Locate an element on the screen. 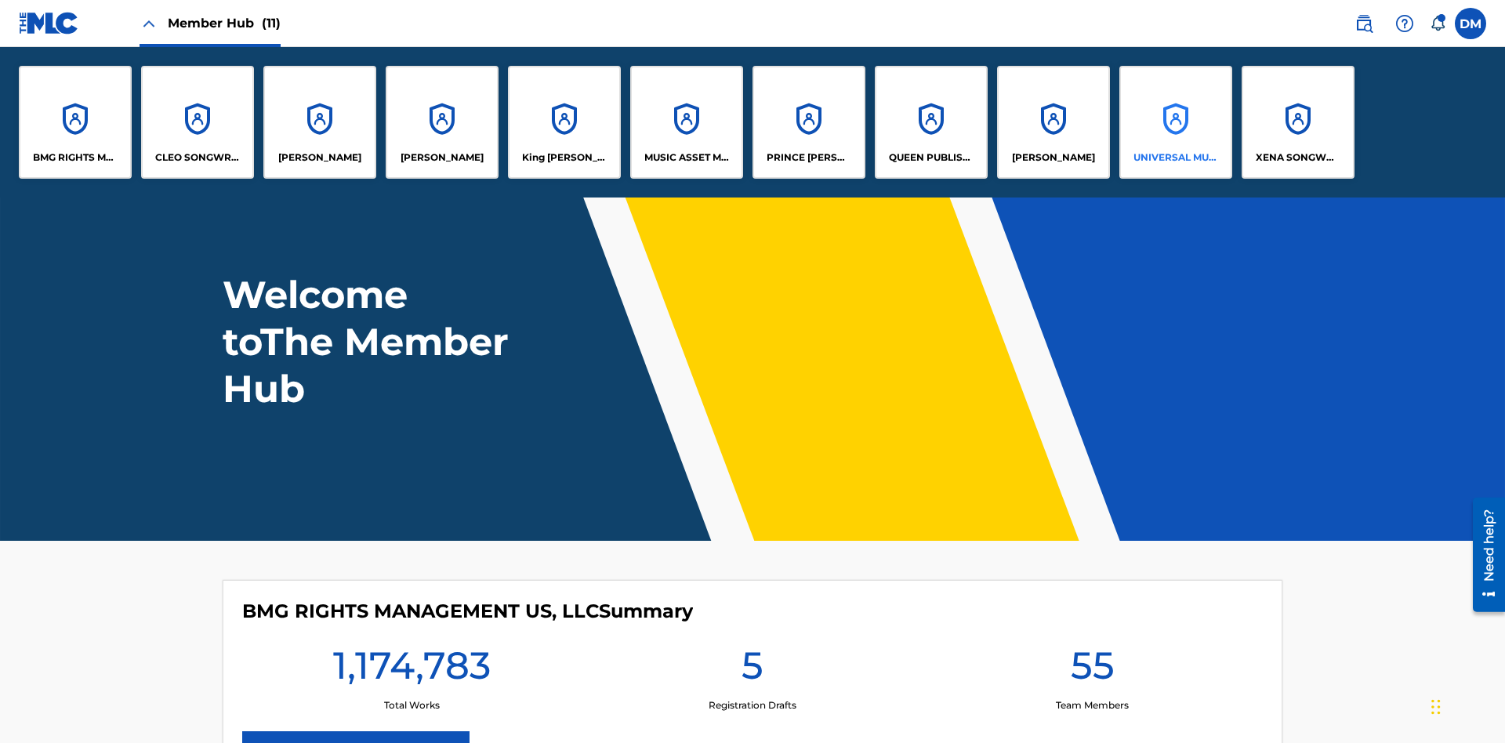 This screenshot has width=1505, height=743. a: AccountsXENA SONGWRITER is located at coordinates (1298, 122).